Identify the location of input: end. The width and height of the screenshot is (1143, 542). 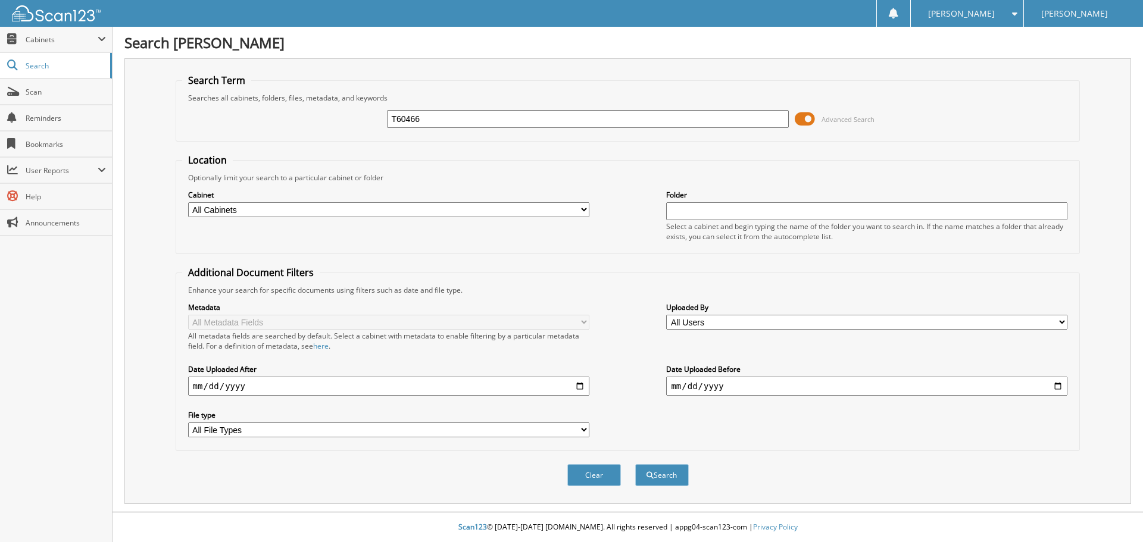
(867, 386).